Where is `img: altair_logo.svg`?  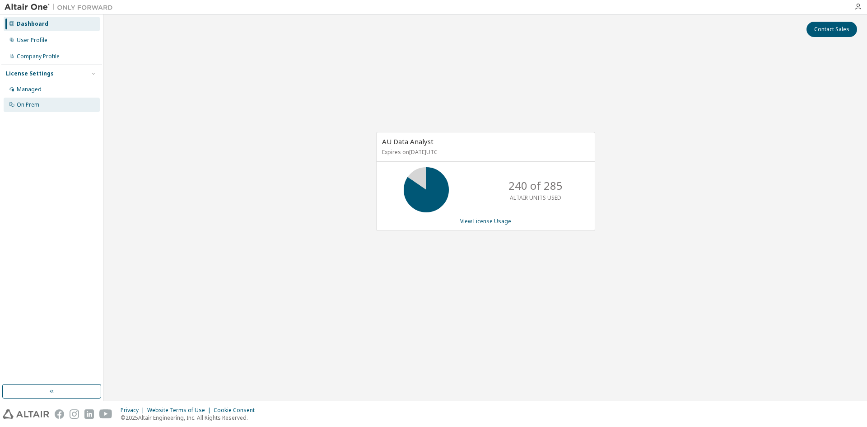
img: altair_logo.svg is located at coordinates (26, 413).